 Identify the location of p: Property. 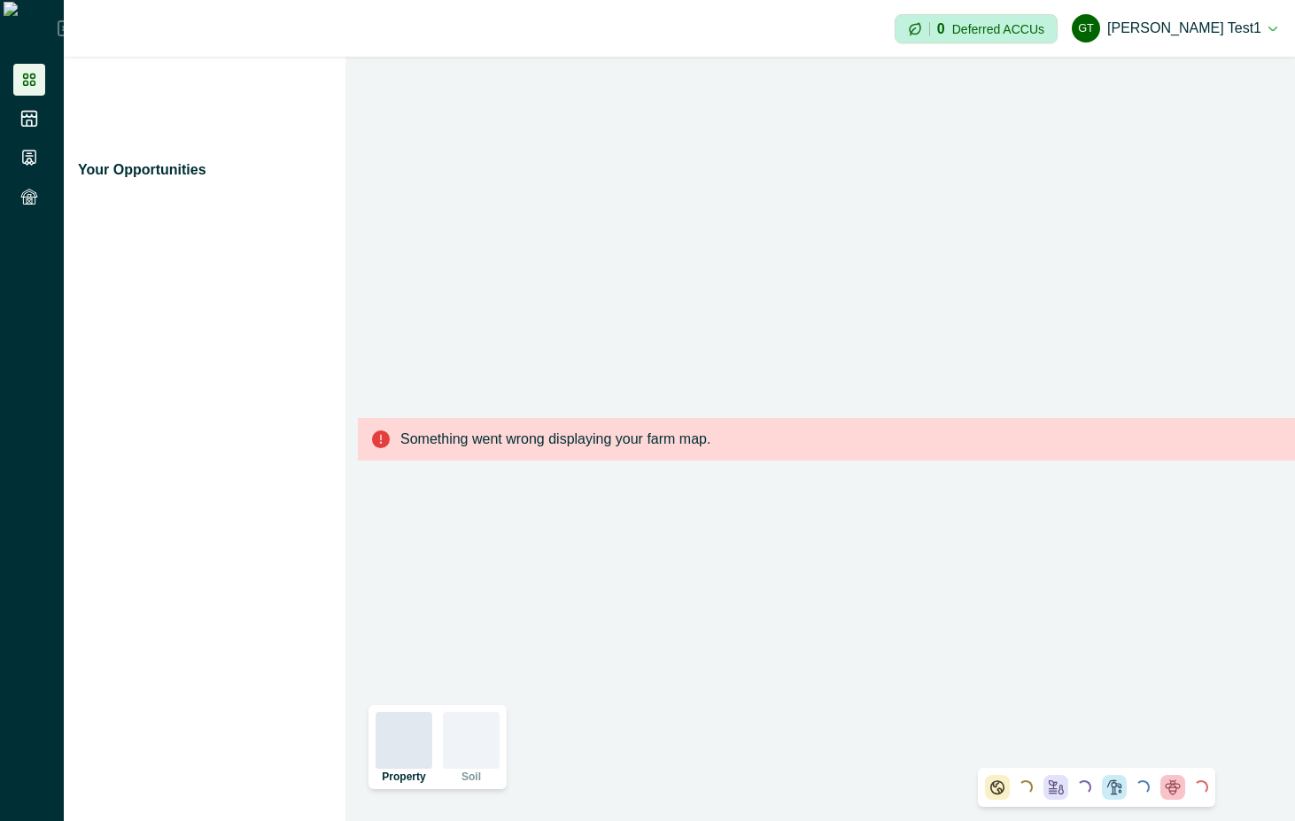
(403, 777).